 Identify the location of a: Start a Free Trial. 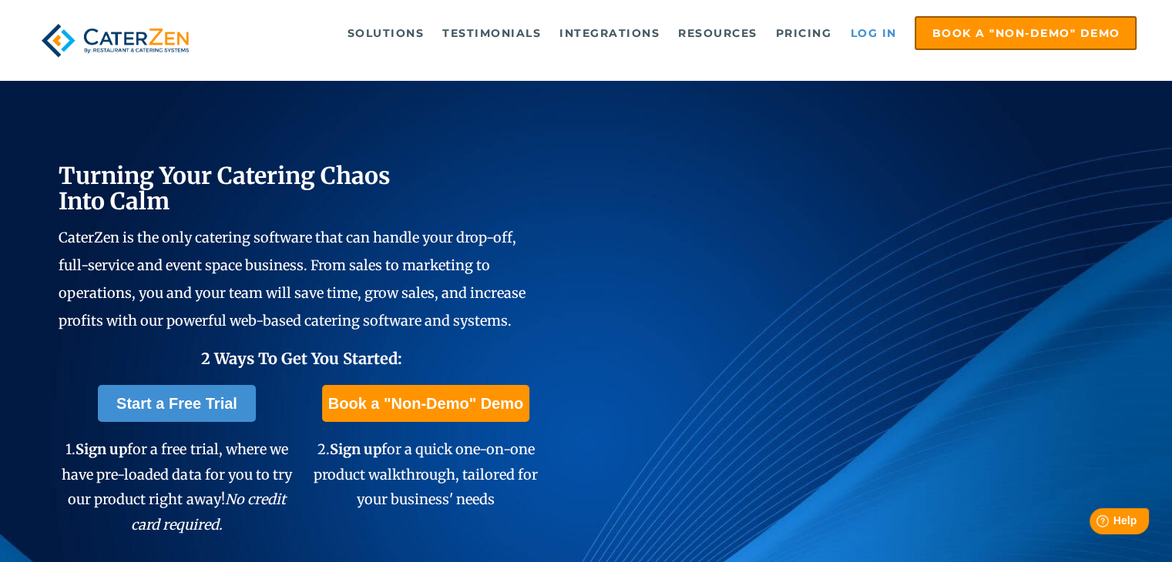
(176, 404).